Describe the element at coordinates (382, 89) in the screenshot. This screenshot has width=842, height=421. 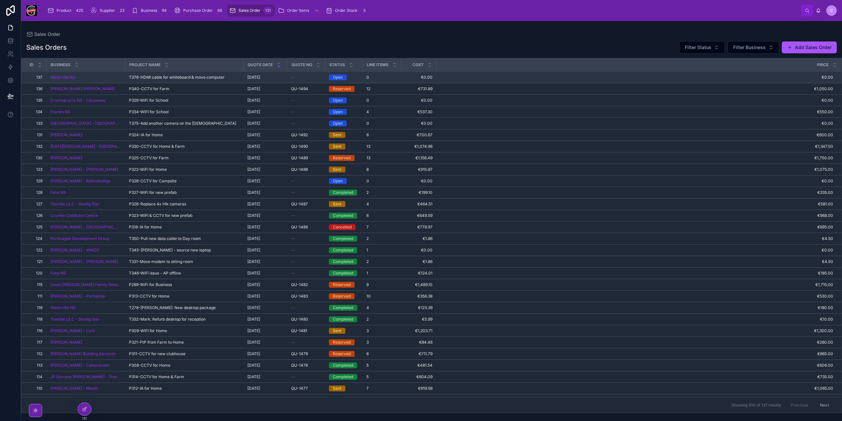
I see `a: 12` at that location.